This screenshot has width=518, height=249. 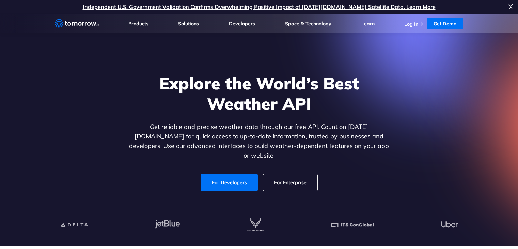 What do you see at coordinates (188, 23) in the screenshot?
I see `a: Solutions` at bounding box center [188, 23].